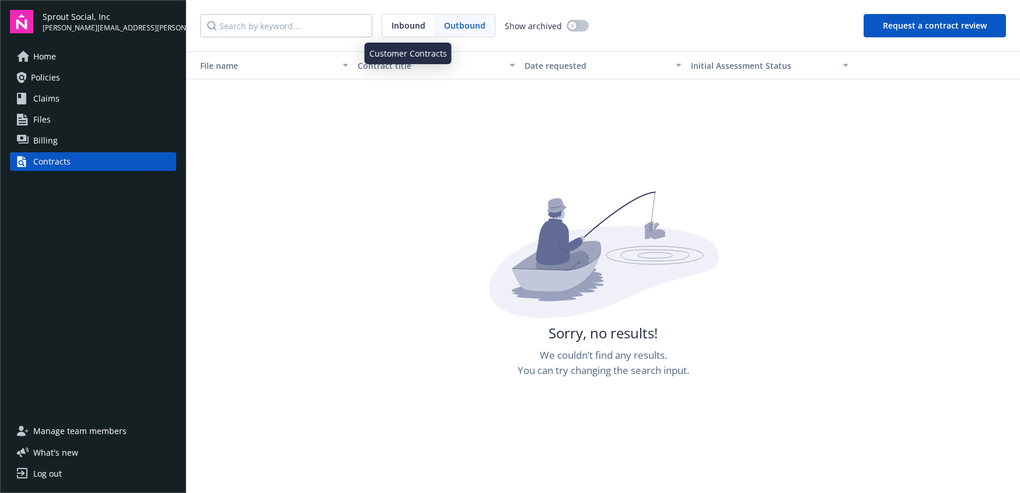  I want to click on button: Request a contract review, so click(935, 26).